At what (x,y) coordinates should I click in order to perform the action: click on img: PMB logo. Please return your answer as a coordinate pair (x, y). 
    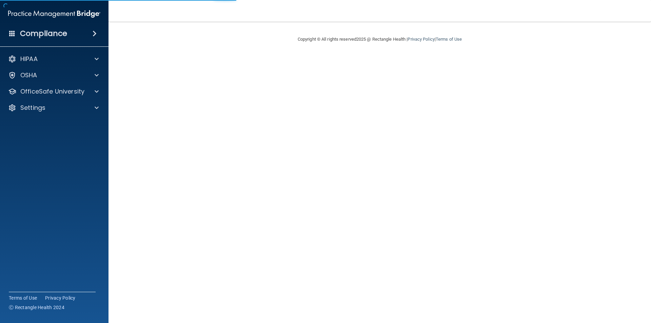
    Looking at the image, I should click on (54, 14).